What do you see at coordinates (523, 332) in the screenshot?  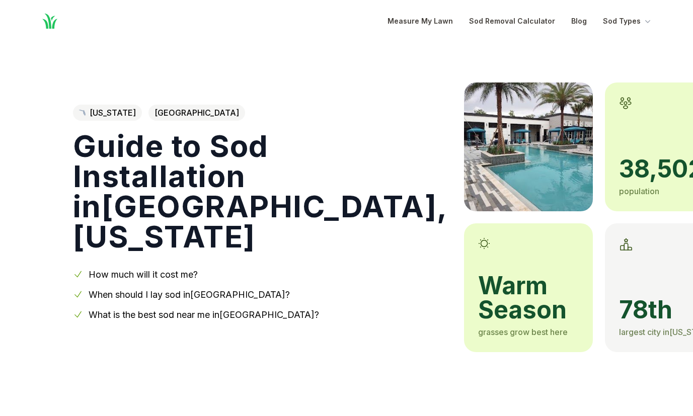 I see `span: grasses grow best here` at bounding box center [523, 332].